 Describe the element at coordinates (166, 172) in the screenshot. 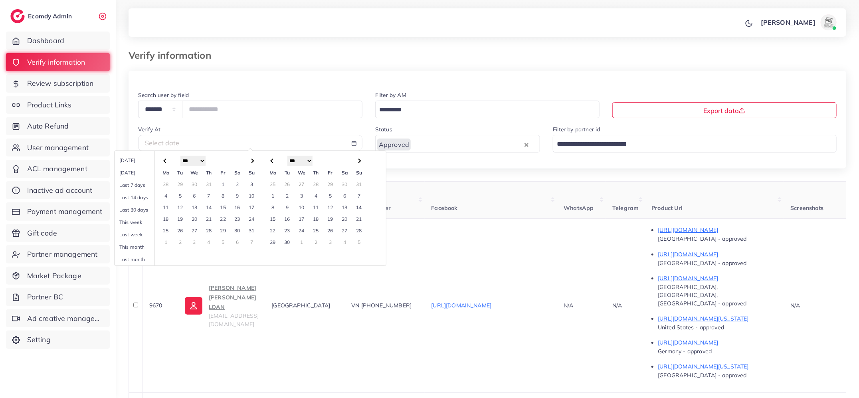

I see `th: Mo` at that location.